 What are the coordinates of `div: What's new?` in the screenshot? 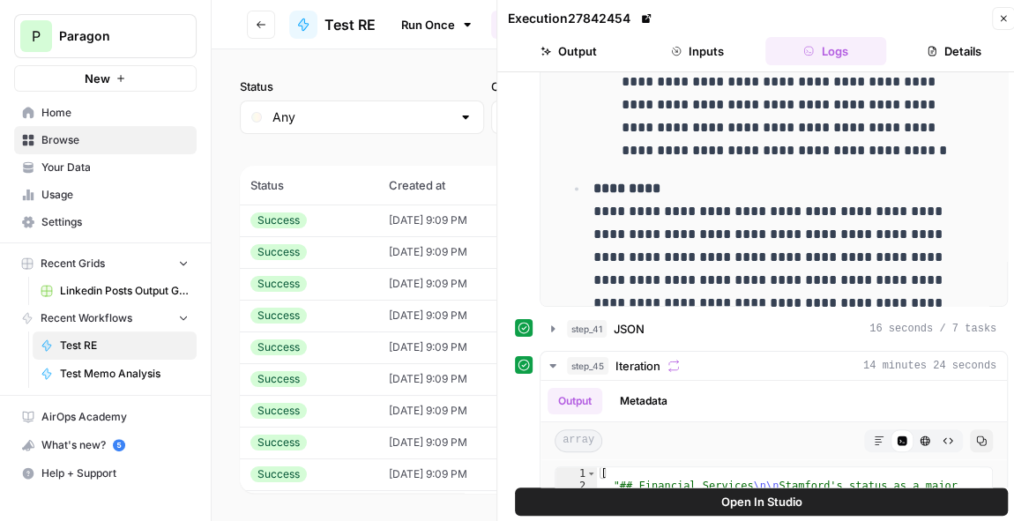 It's located at (105, 445).